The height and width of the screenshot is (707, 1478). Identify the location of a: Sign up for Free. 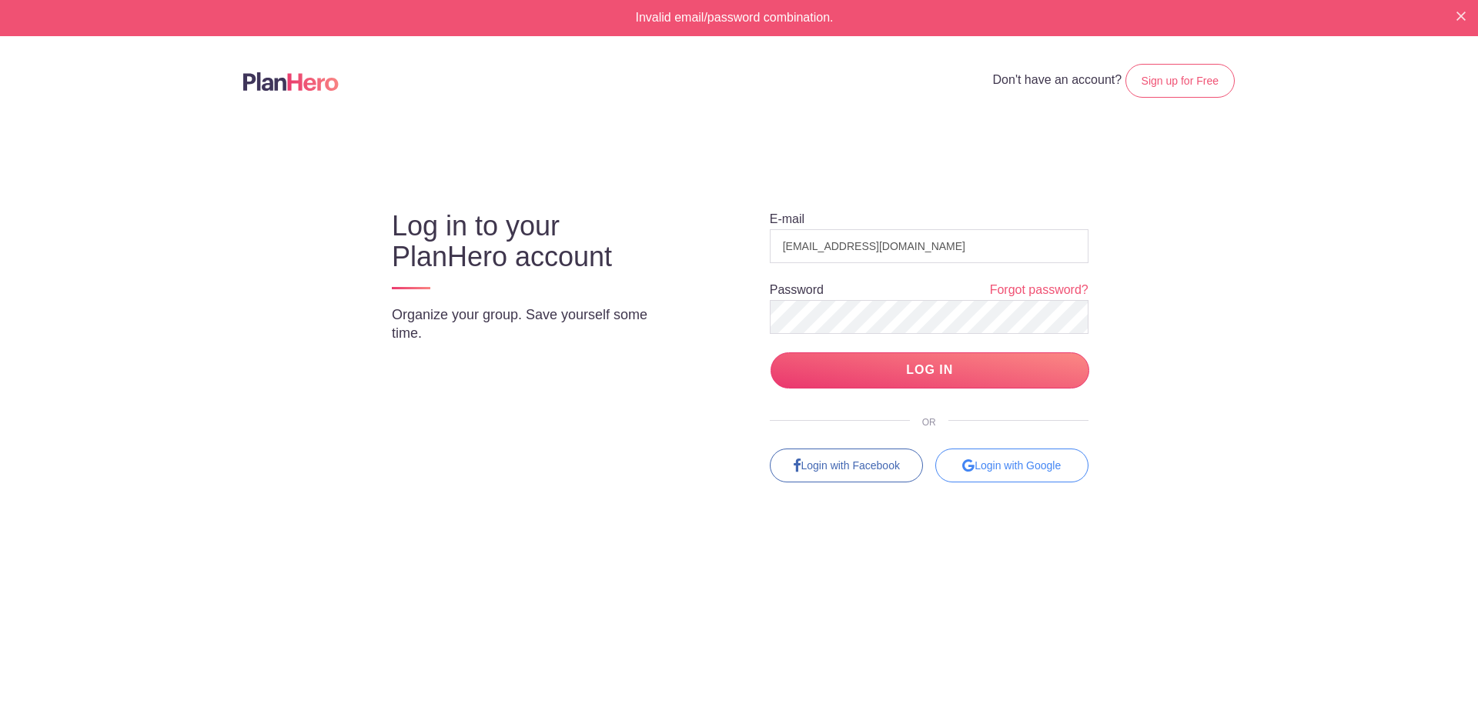
(1180, 81).